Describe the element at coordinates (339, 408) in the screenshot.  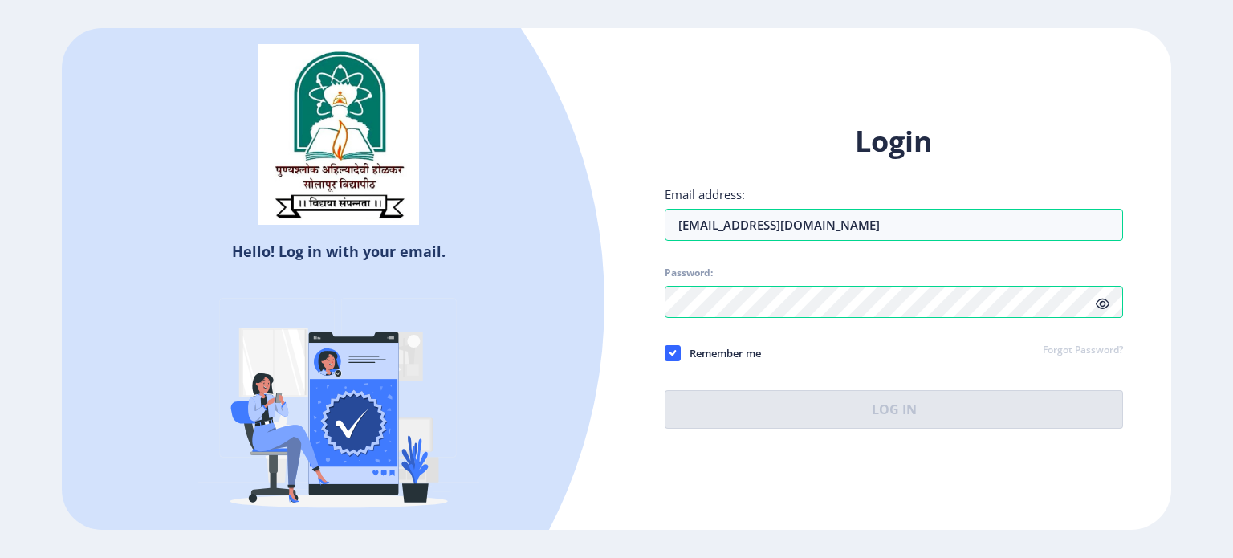
I see `img: Verified-rafiki.svg` at that location.